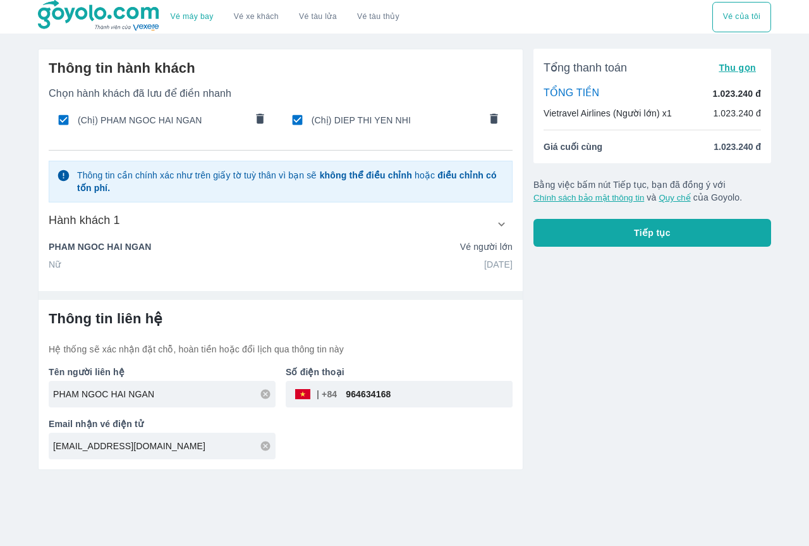  Describe the element at coordinates (192, 16) in the screenshot. I see `a: Vé máy bay` at that location.